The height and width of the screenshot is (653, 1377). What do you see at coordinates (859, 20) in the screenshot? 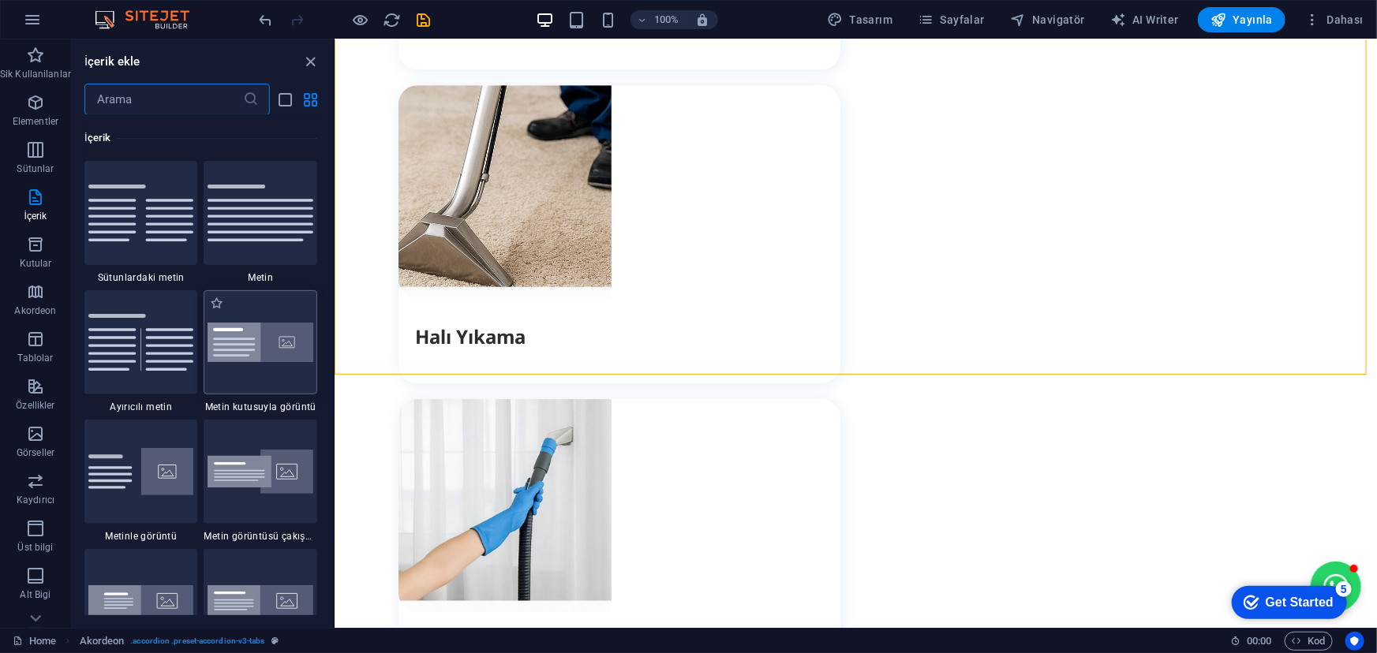
I see `button: Tasarım` at bounding box center [859, 20].